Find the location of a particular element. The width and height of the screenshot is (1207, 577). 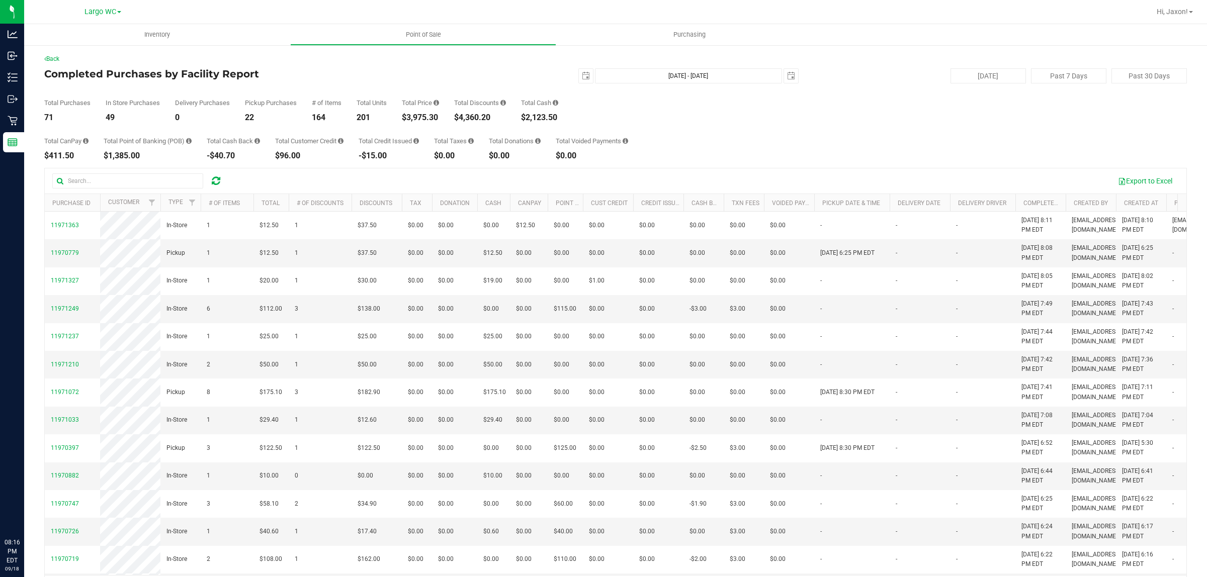

span: $20.00 is located at coordinates (269, 281).